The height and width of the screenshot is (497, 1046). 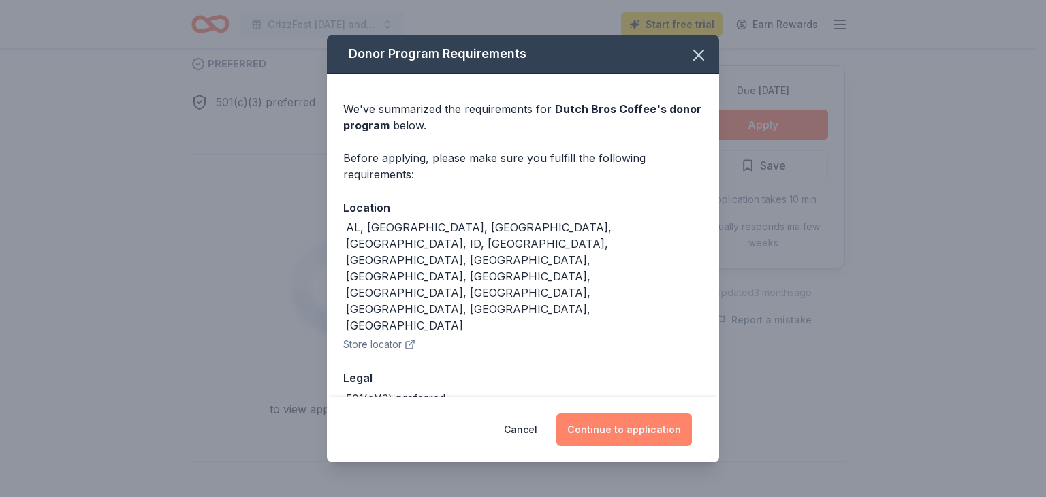 I want to click on button: Continue to application, so click(x=624, y=430).